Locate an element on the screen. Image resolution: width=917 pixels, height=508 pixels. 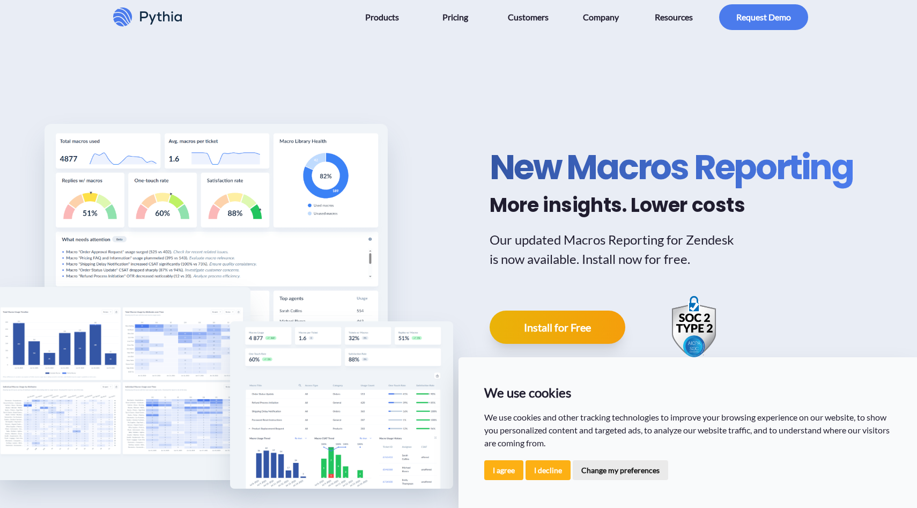
span: Products is located at coordinates (382, 17).